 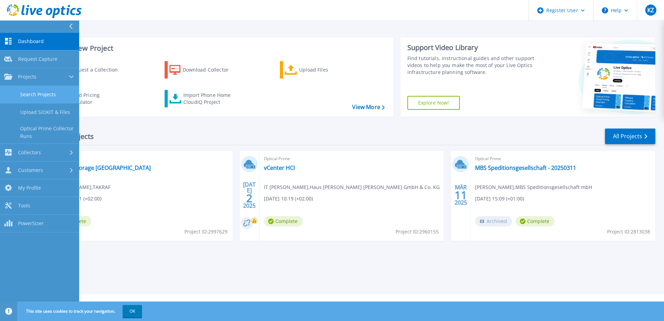 I want to click on div: Cloud Pricing Calculator, so click(x=96, y=99).